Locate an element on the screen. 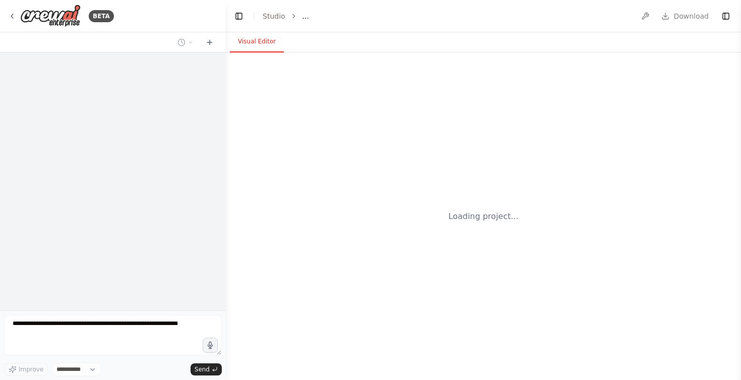  span: Improve is located at coordinates (31, 369).